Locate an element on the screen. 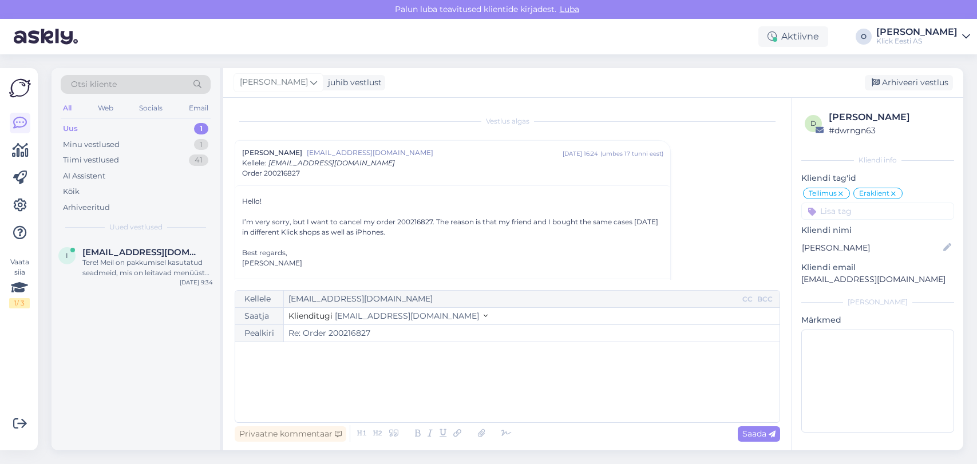  div: Tere! Meil on pakkumisel kasutatud seadmeid, mis on leitavad menüüst Outlet kategooria alt ja mär... is located at coordinates (148, 268).